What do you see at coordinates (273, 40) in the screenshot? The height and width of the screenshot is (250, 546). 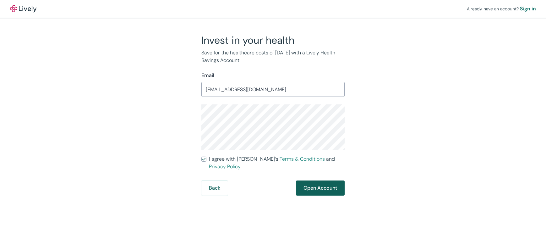 I see `h2: Invest in your health` at bounding box center [273, 40].